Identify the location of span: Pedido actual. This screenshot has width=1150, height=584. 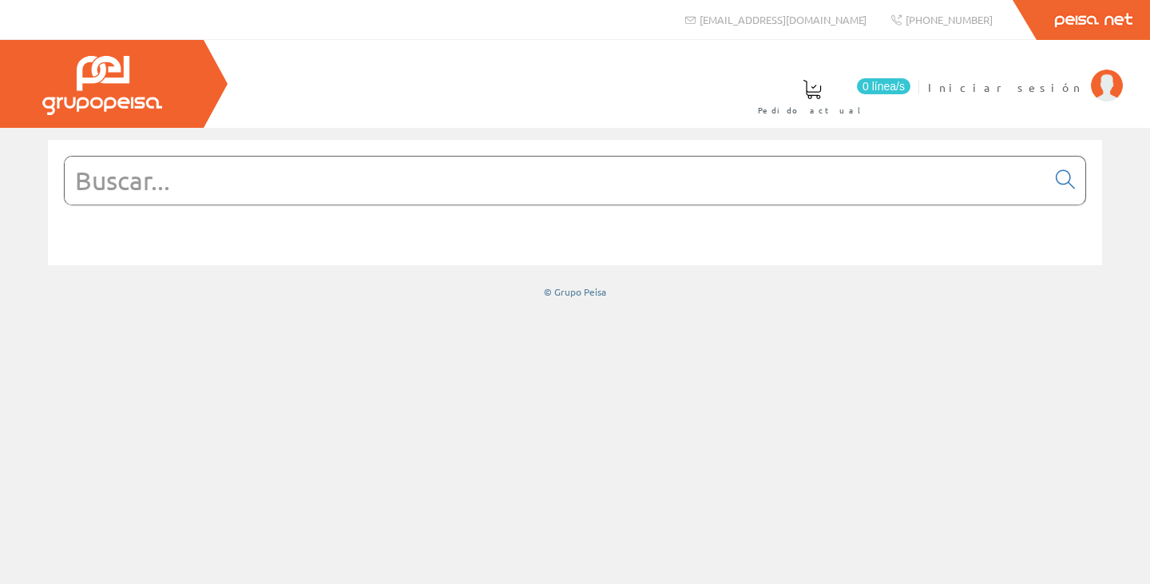
(812, 110).